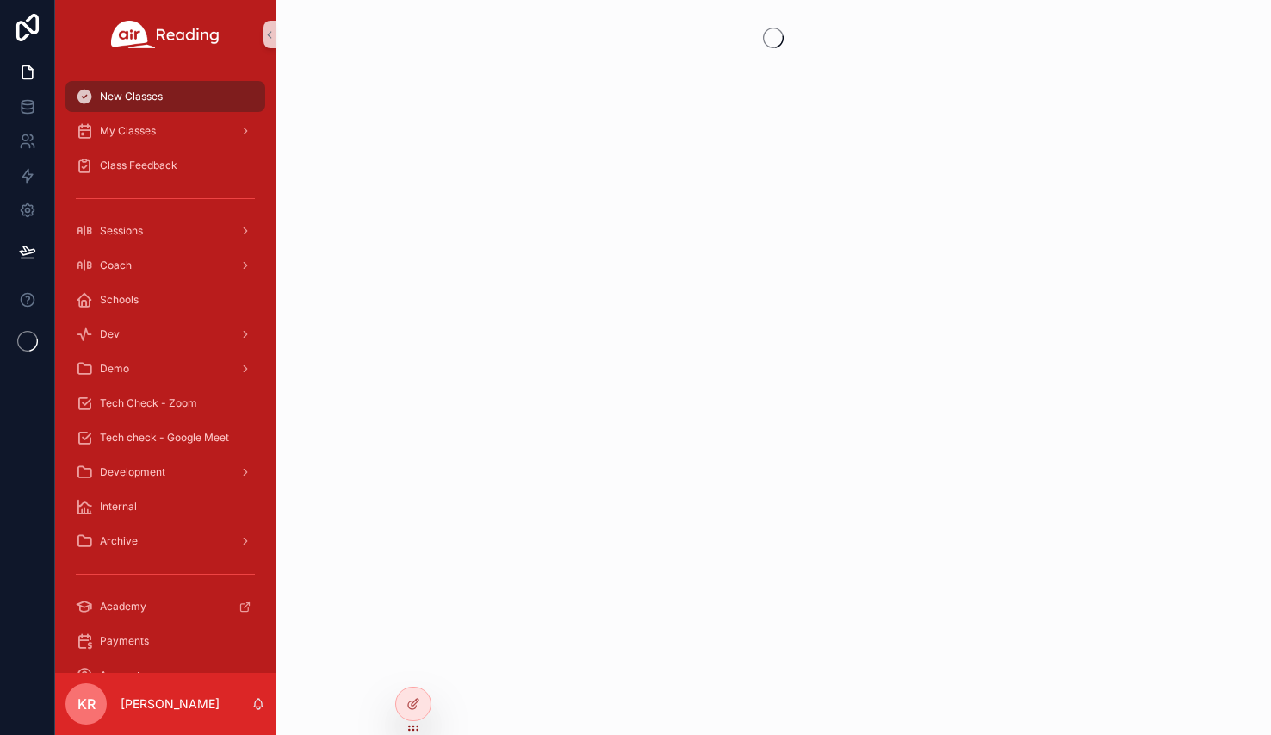 The width and height of the screenshot is (1271, 735). Describe the element at coordinates (127, 131) in the screenshot. I see `span: My Classes` at that location.